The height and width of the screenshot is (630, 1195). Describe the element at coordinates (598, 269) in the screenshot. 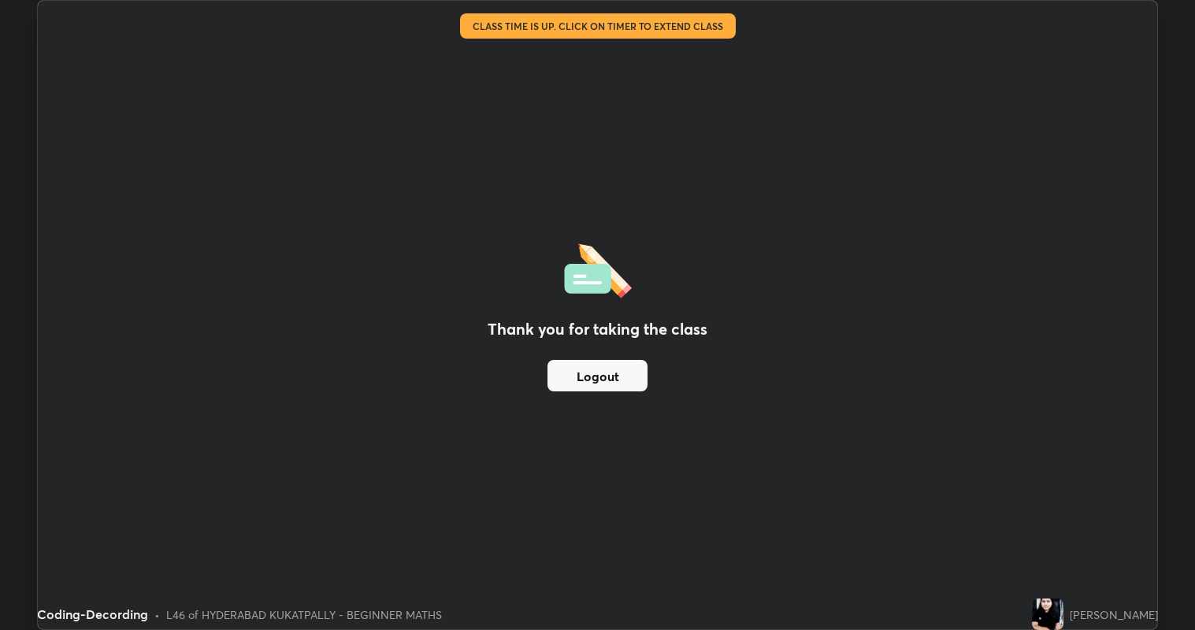

I see `img: offlineFeedback.1438e8b3.svg` at that location.